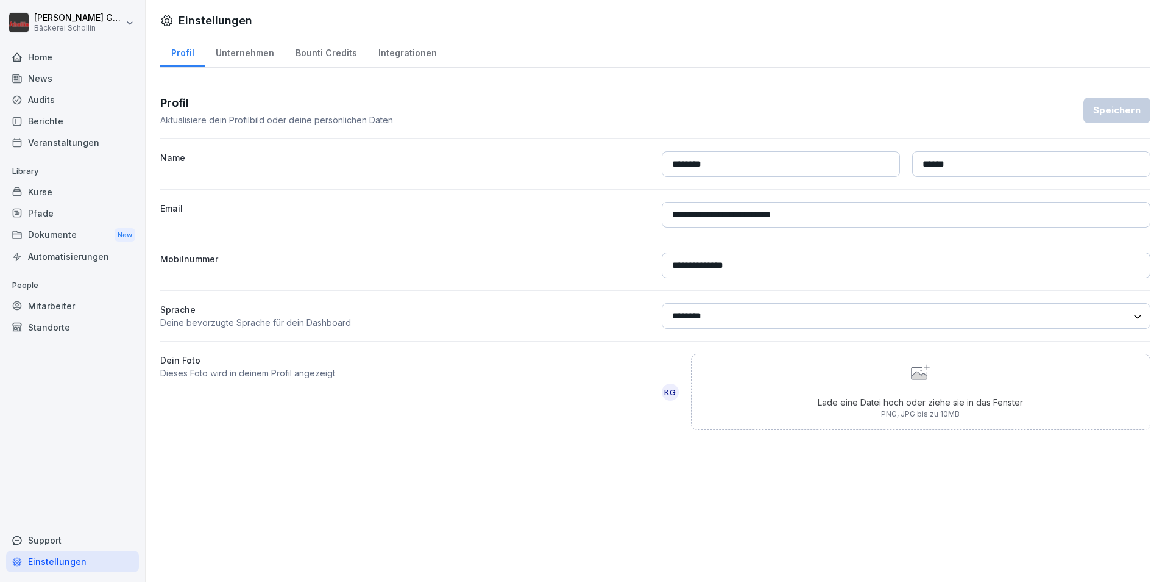 This screenshot has width=1165, height=582. What do you see at coordinates (244, 51) in the screenshot?
I see `div: Unternehmen` at bounding box center [244, 51].